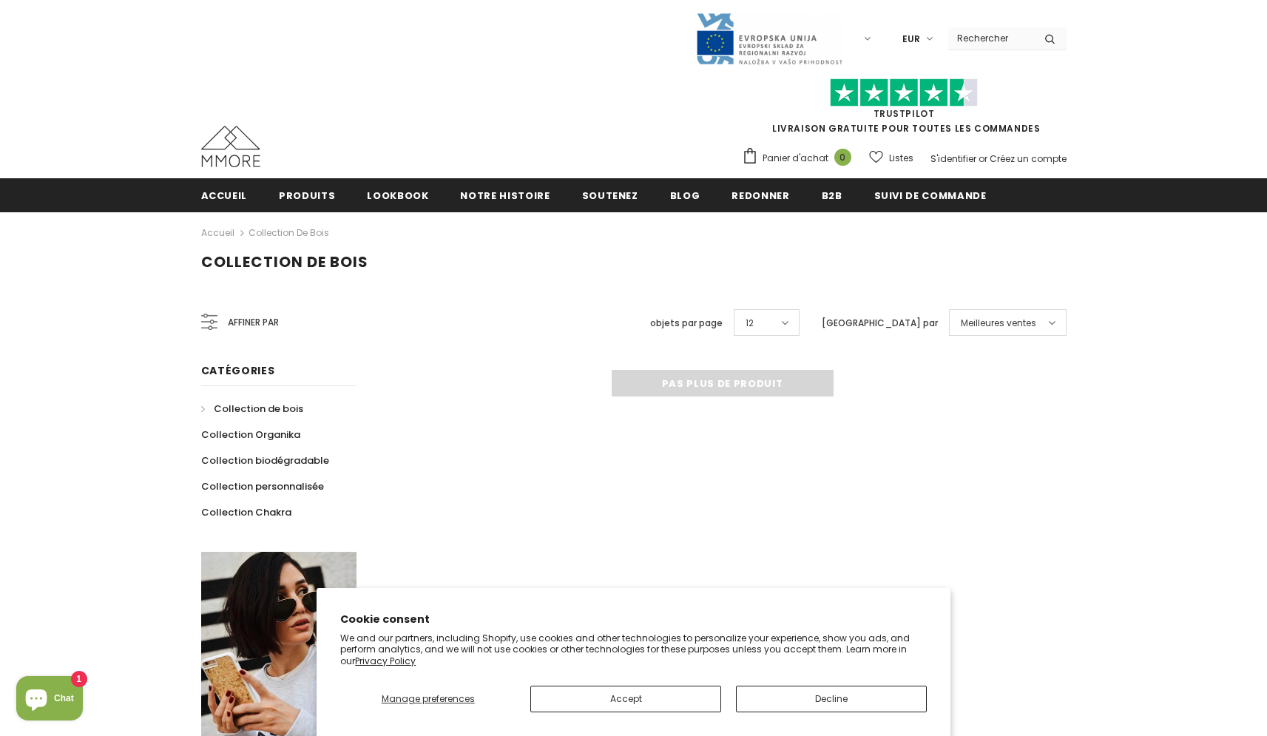 The height and width of the screenshot is (736, 1267). What do you see at coordinates (50, 700) in the screenshot?
I see `inbox-online-store-chat: Shopify online store chat` at bounding box center [50, 700].